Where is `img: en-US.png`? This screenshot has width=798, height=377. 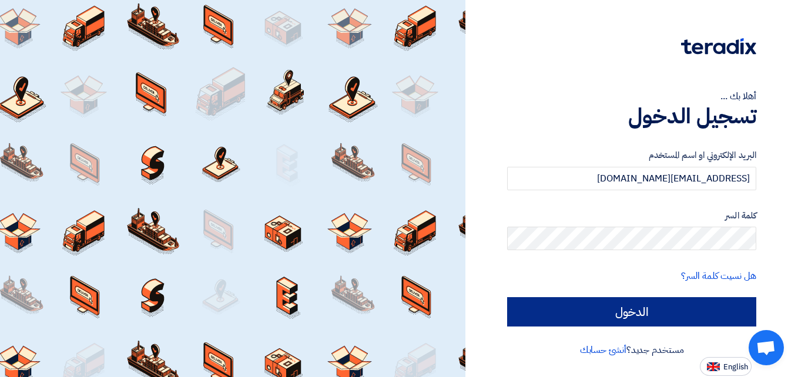 img: en-US.png is located at coordinates (713, 366).